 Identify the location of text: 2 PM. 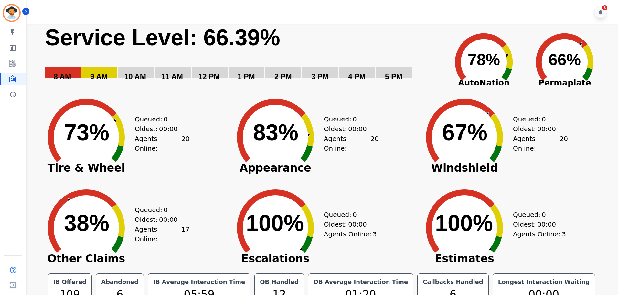
(283, 77).